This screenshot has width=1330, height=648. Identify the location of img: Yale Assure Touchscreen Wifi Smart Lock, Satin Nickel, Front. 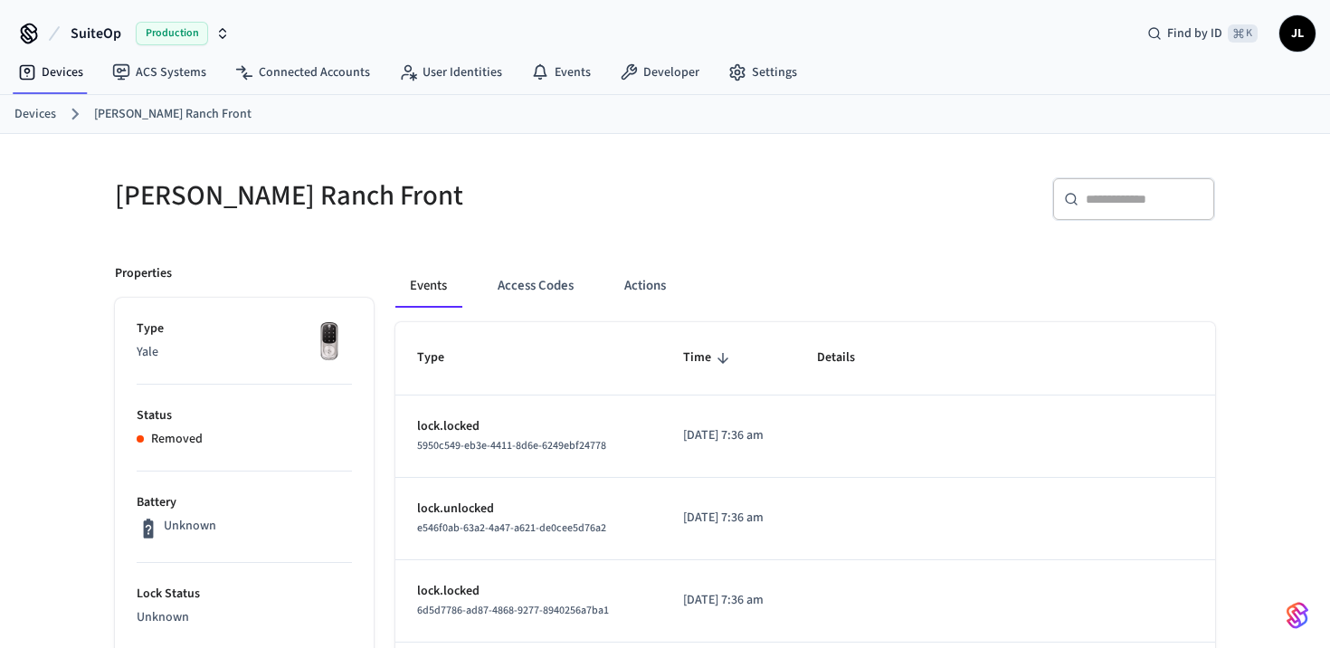
(329, 342).